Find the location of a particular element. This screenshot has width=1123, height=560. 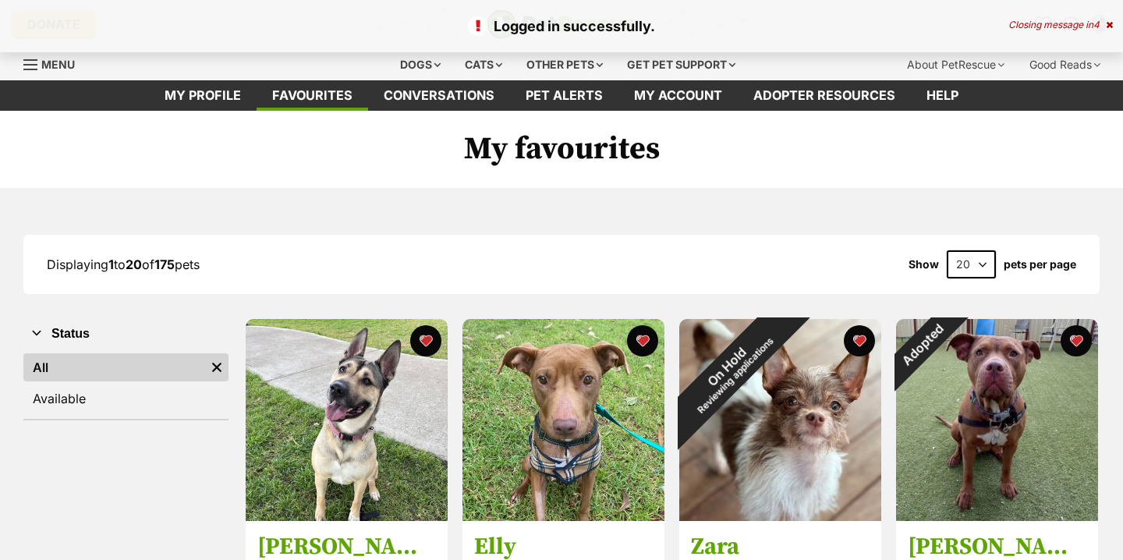

a: conversations is located at coordinates (439, 95).